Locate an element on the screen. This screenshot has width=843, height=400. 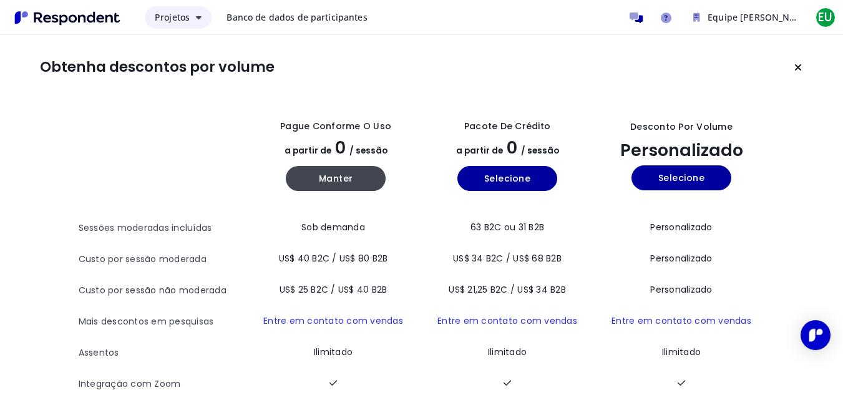
font: Pague conforme o uso is located at coordinates (336, 126).